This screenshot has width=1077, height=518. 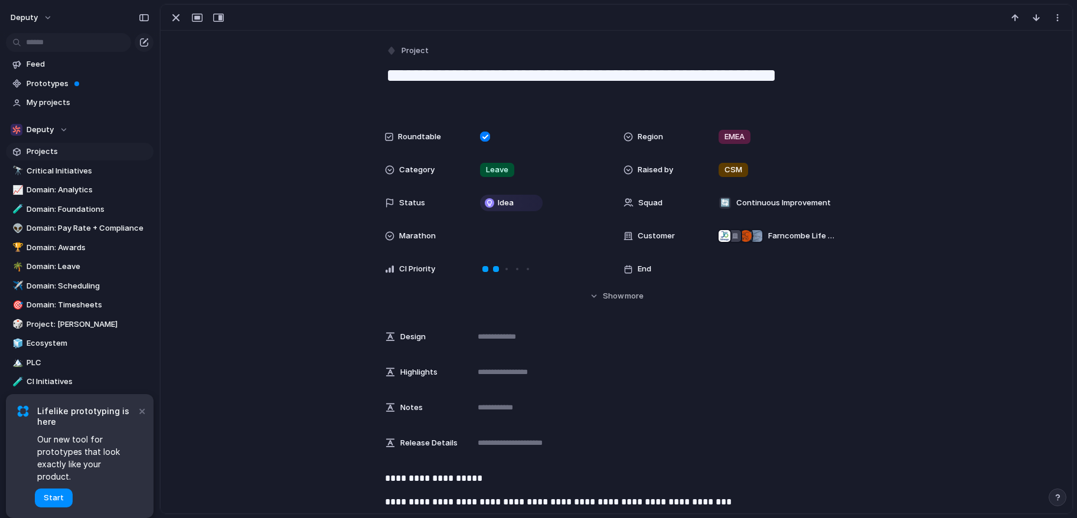 I want to click on span: Domain: Leave, so click(x=88, y=267).